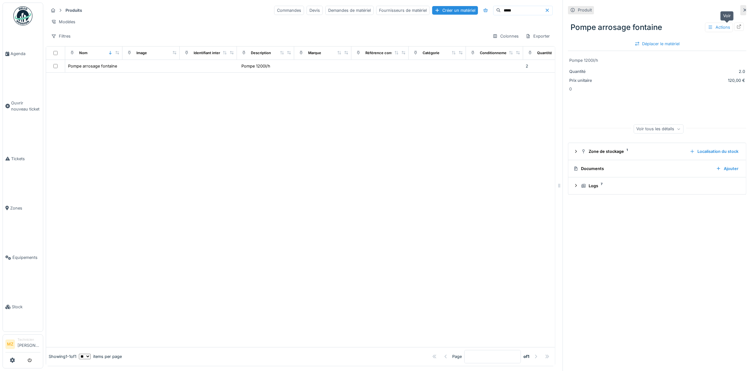 Image resolution: width=754 pixels, height=371 pixels. Describe the element at coordinates (495, 53) in the screenshot. I see `div: Conditionnement` at that location.